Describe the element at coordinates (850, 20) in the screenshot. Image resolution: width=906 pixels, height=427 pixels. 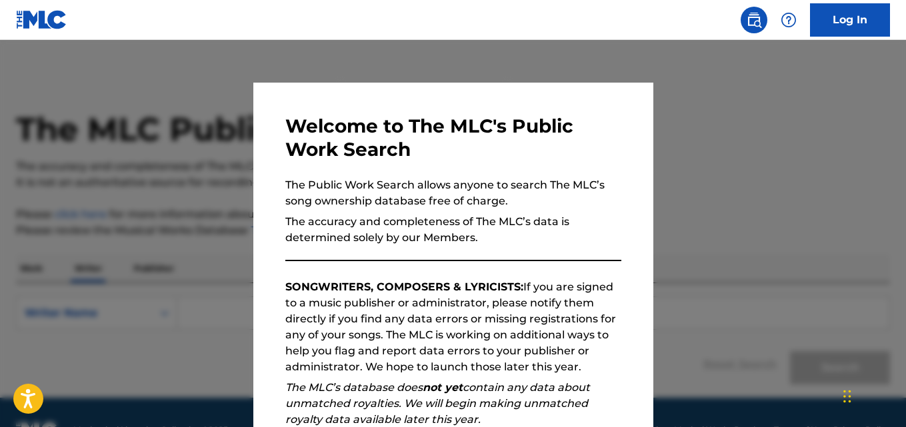
I see `a: Log In` at that location.